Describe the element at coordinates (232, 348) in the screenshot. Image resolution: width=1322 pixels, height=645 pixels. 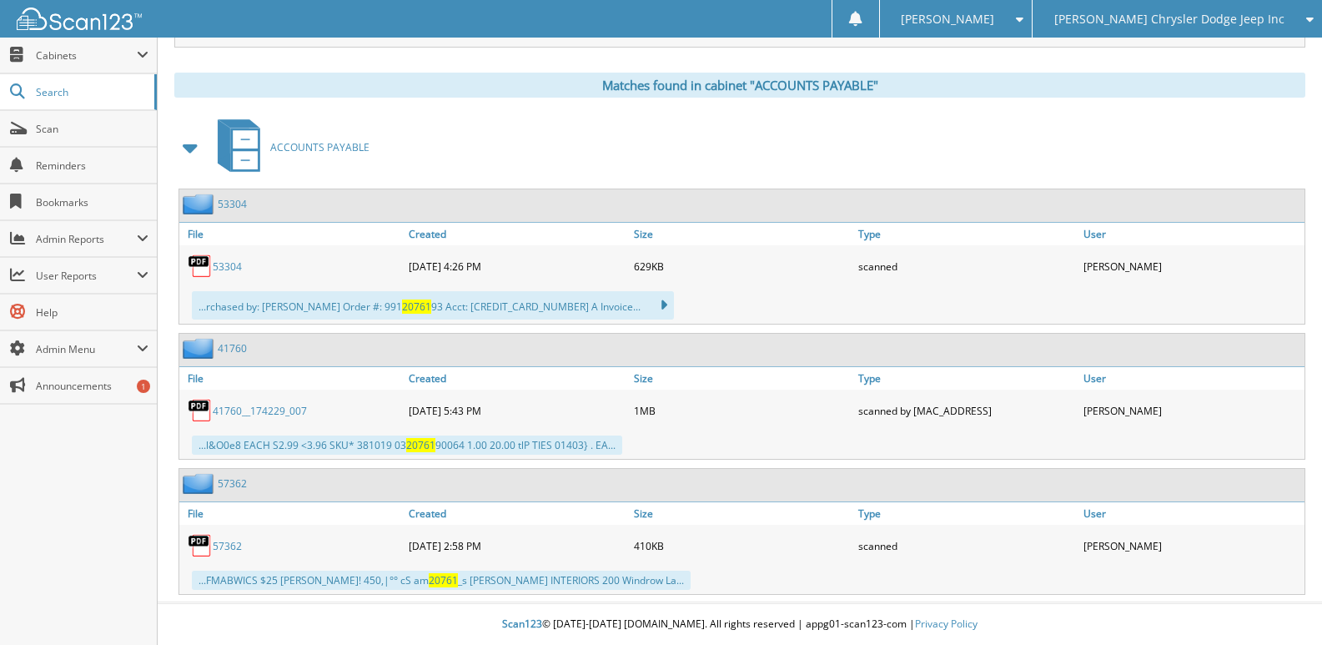
I see `a: 41760` at that location.